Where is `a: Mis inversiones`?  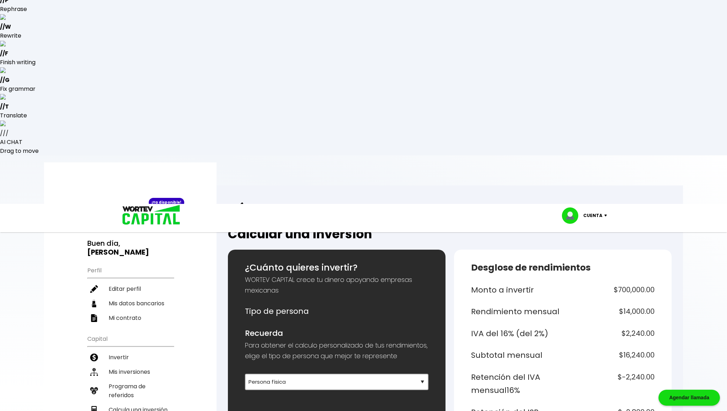 a: Mis inversiones is located at coordinates (130, 372).